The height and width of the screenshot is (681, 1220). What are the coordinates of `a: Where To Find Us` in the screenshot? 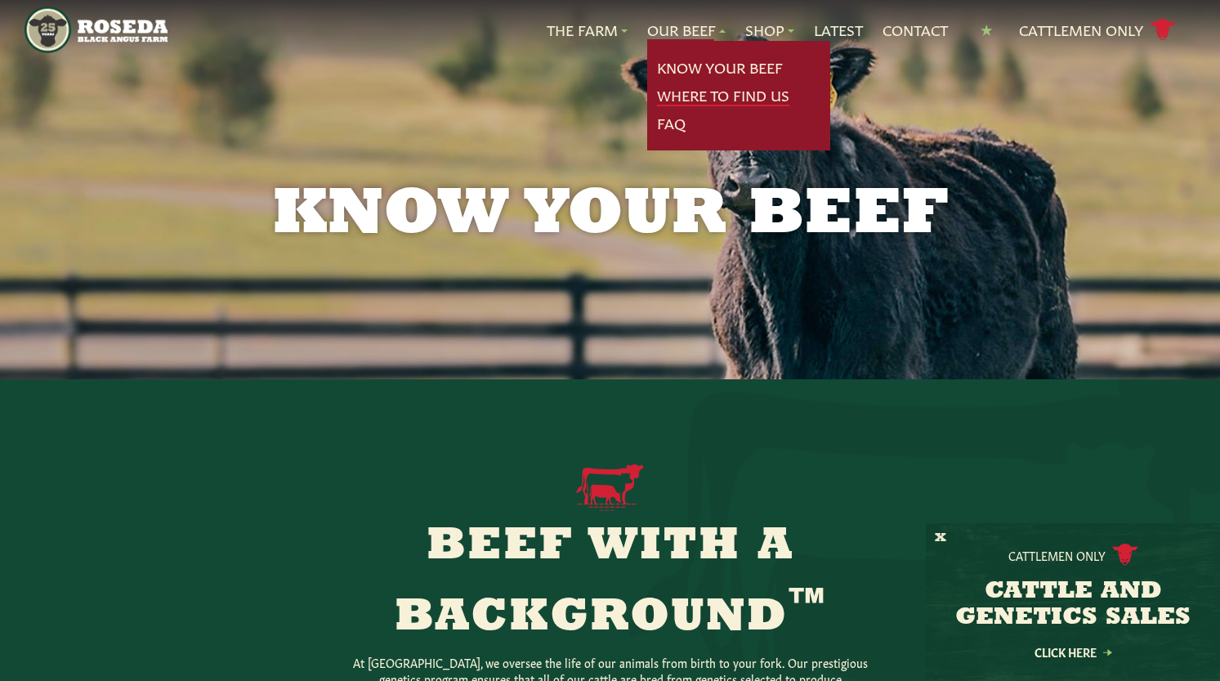 It's located at (723, 96).